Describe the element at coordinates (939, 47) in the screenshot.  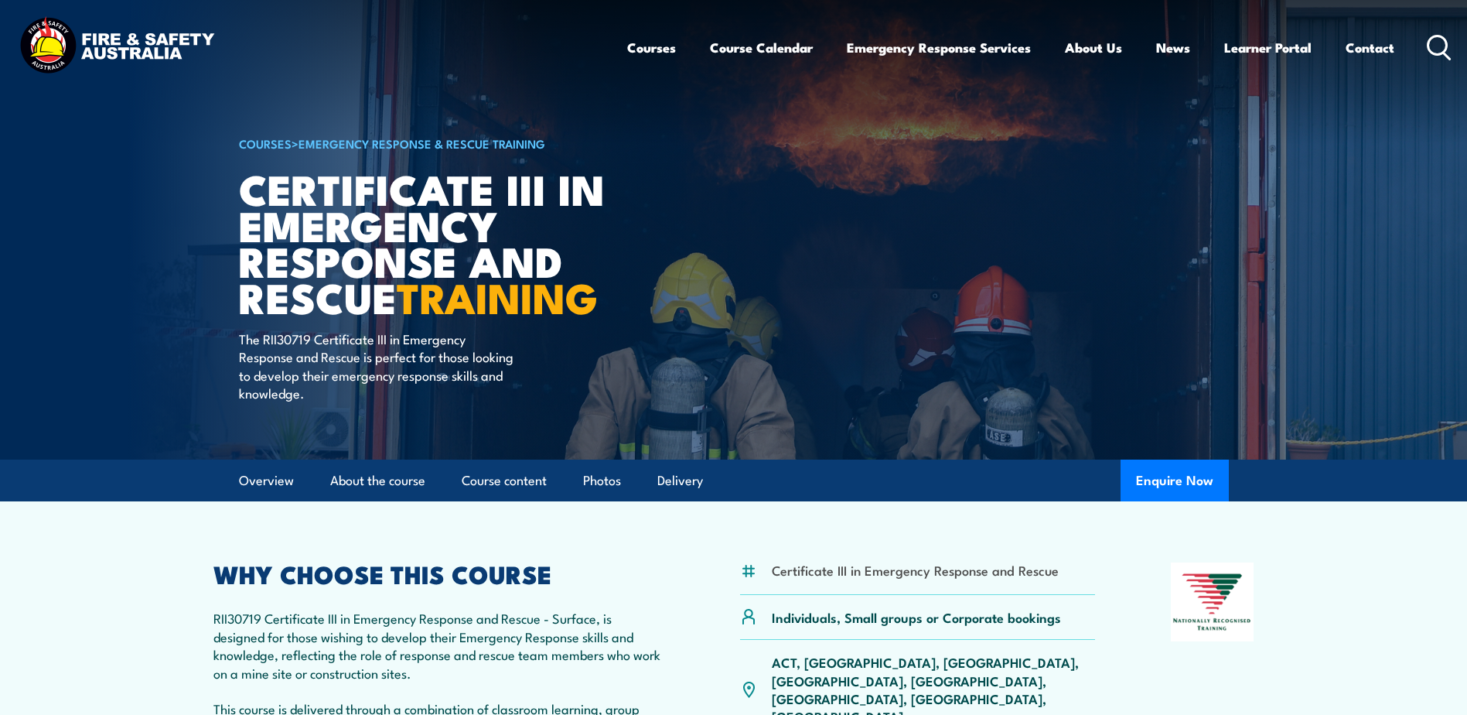
I see `a: Emergency Response Services` at that location.